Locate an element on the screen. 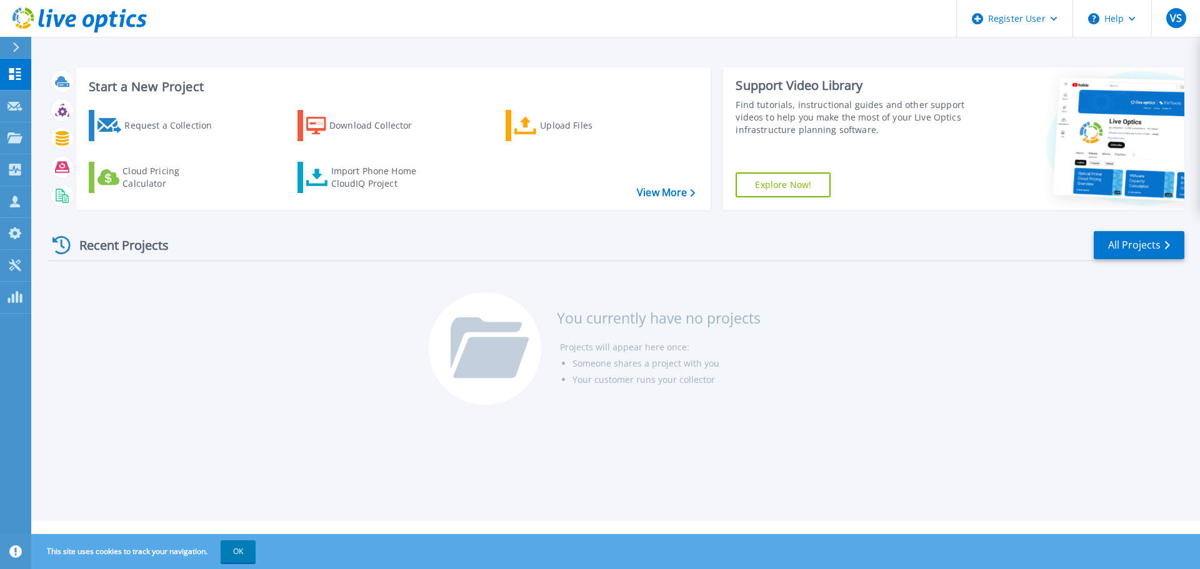 The width and height of the screenshot is (1200, 569). li: Your customer runs your collector is located at coordinates (666, 380).